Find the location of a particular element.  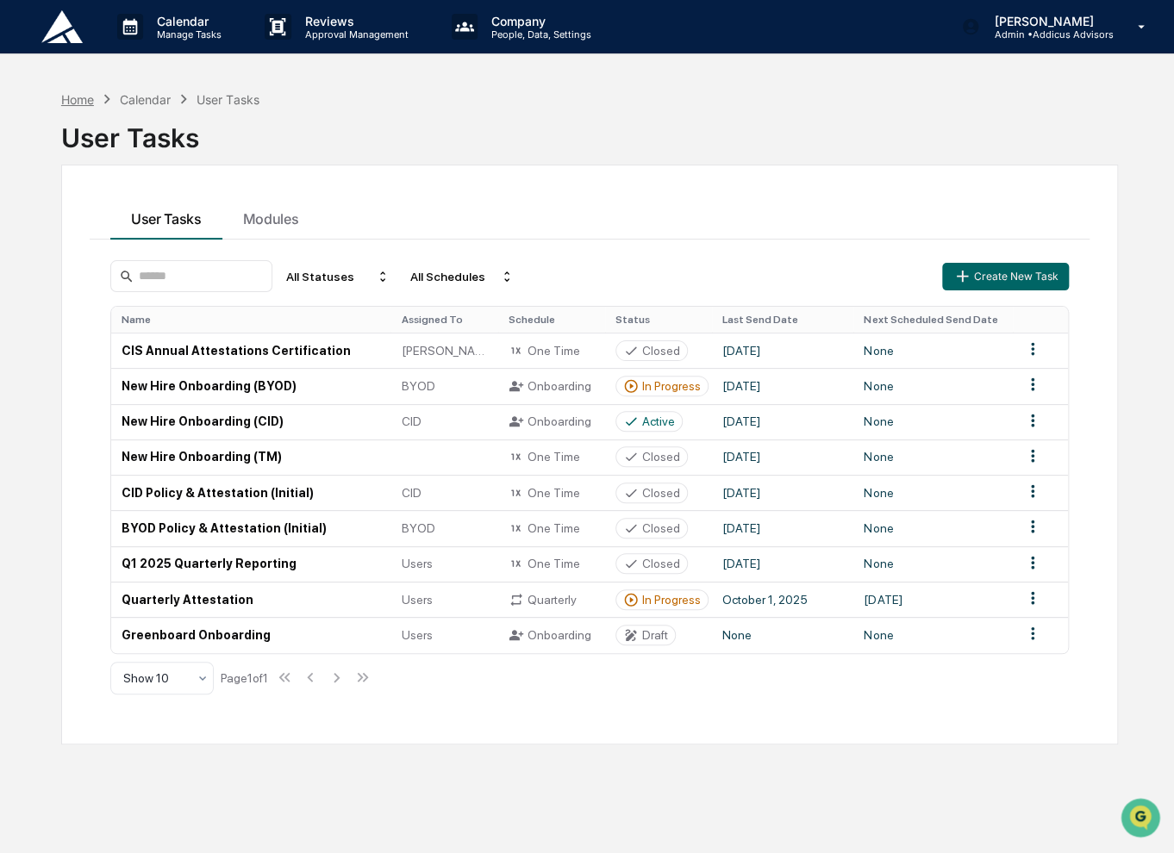

p: Admin • Addicus Advisors is located at coordinates (1046, 34).